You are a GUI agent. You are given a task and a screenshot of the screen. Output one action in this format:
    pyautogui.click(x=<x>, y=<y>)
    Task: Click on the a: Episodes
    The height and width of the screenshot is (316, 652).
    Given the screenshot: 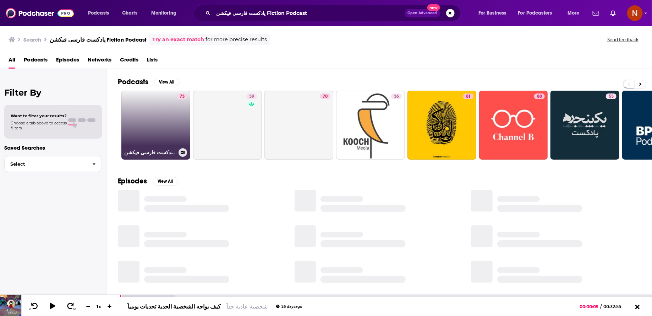 What is the action you would take?
    pyautogui.click(x=67, y=61)
    